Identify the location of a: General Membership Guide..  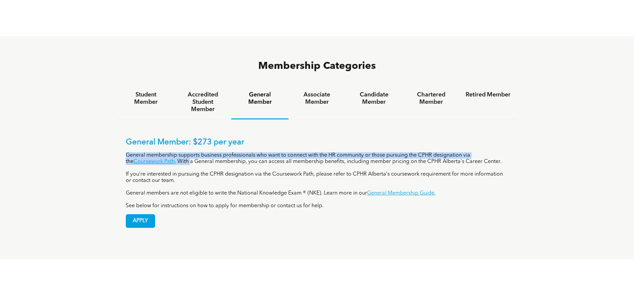
(401, 193).